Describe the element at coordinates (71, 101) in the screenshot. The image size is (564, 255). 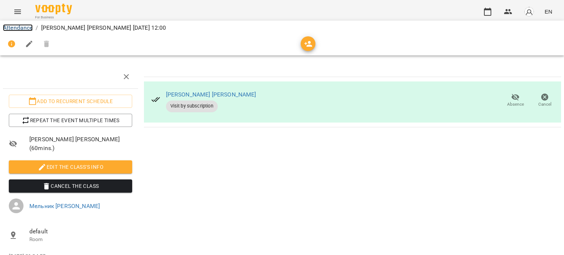
I see `button: Add to recurrent schedule` at that location.